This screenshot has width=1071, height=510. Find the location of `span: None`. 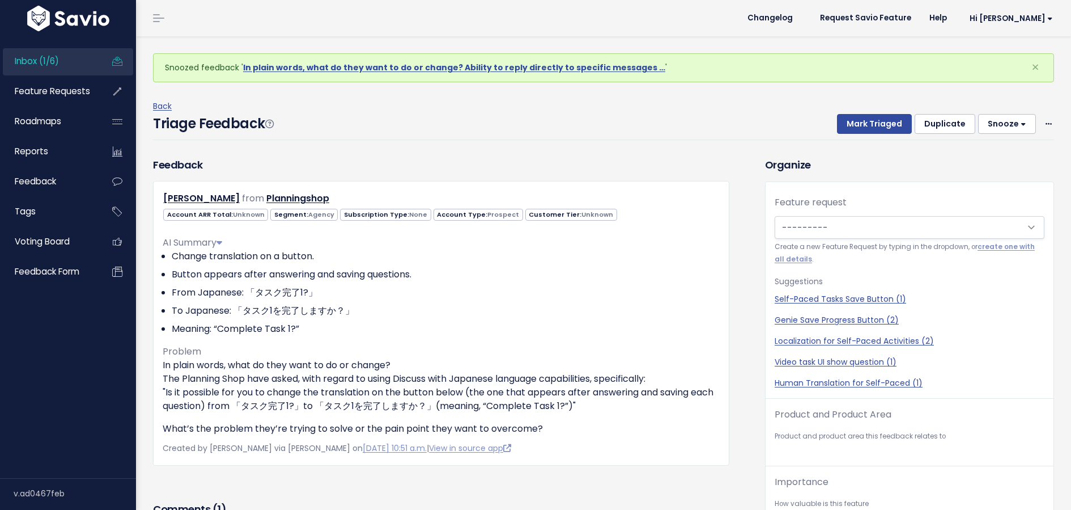

span: None is located at coordinates (418, 214).